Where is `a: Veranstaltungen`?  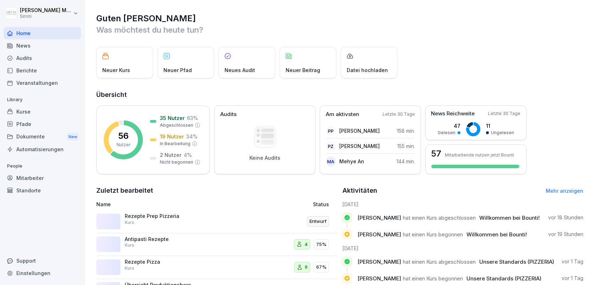
a: Veranstaltungen is located at coordinates (42, 83).